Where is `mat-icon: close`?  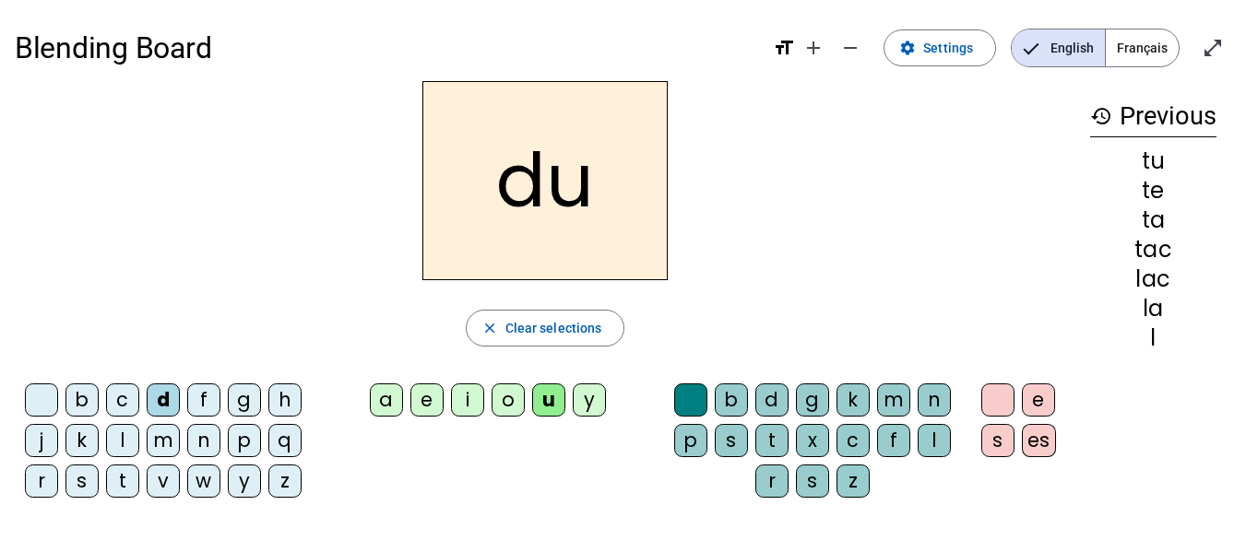
mat-icon: close is located at coordinates (490, 328).